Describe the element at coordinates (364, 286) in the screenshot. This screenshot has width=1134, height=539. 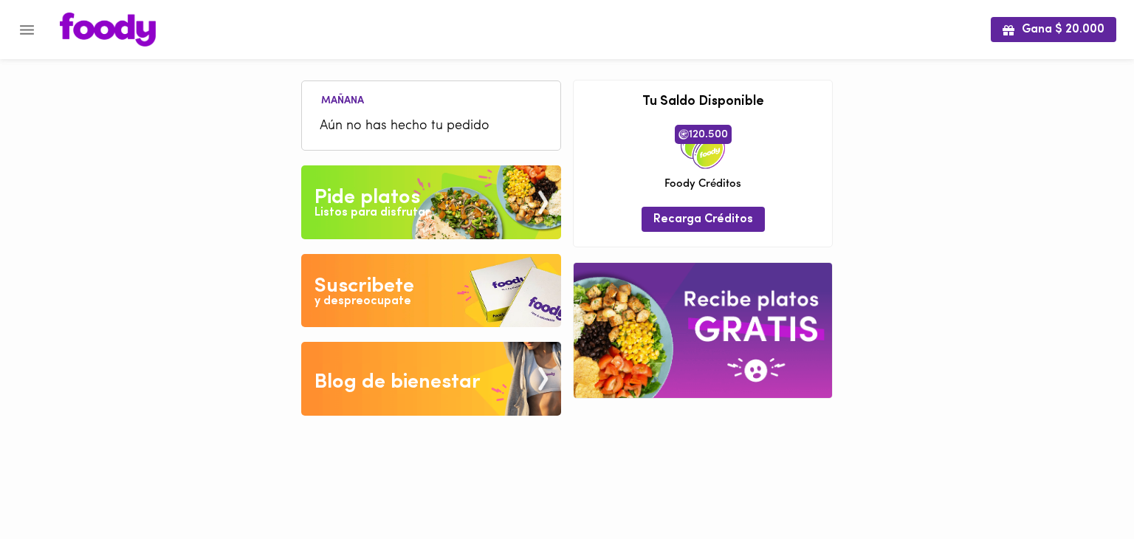
I see `div: Suscribete` at that location.